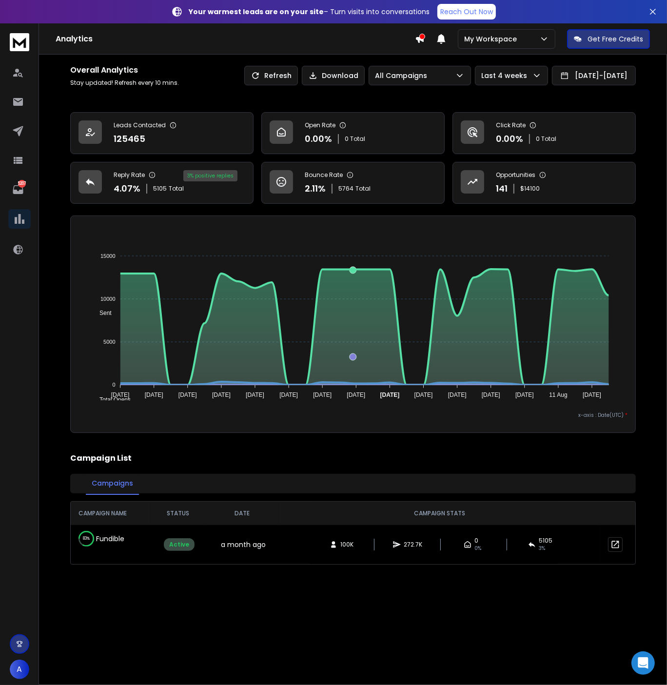 This screenshot has width=667, height=685. Describe the element at coordinates (242, 513) in the screenshot. I see `th: DATE` at that location.